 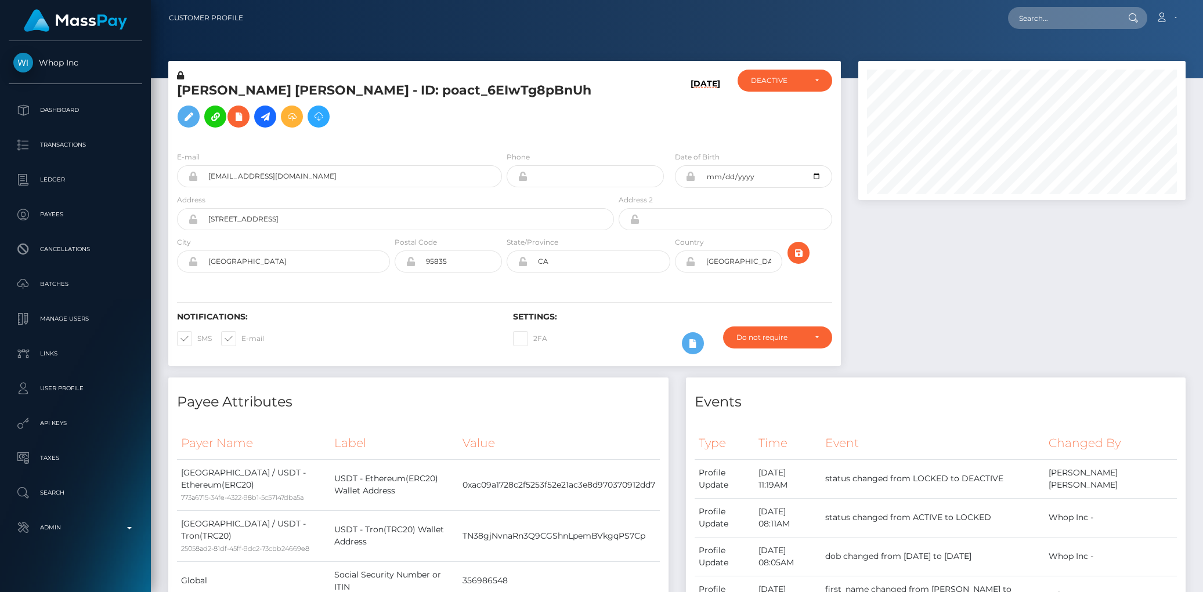 I want to click on td: status changed from LOCKED to DEACTIVE, so click(x=932, y=479).